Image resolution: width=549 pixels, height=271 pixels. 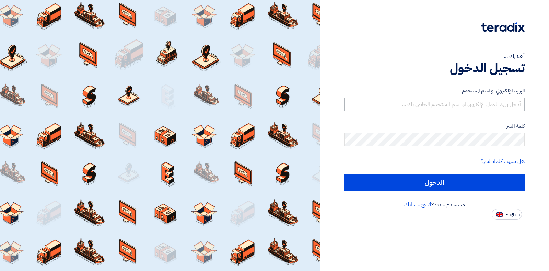 What do you see at coordinates (513, 214) in the screenshot?
I see `span: English` at bounding box center [513, 214].